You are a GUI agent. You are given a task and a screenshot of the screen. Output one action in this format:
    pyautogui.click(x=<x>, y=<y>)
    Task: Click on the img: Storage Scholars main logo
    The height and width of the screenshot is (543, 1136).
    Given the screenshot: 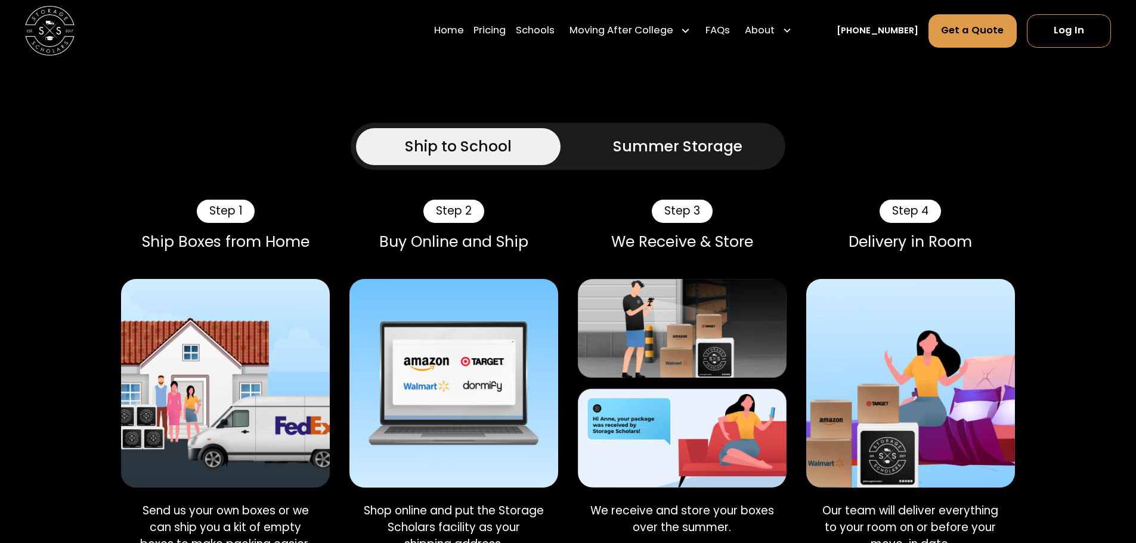 What is the action you would take?
    pyautogui.click(x=49, y=30)
    